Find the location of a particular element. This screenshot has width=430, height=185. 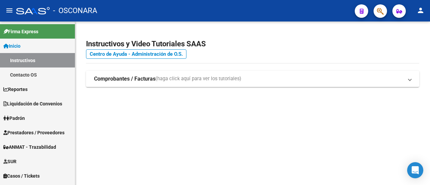

span: Prestadores / Proveedores is located at coordinates (34, 133).